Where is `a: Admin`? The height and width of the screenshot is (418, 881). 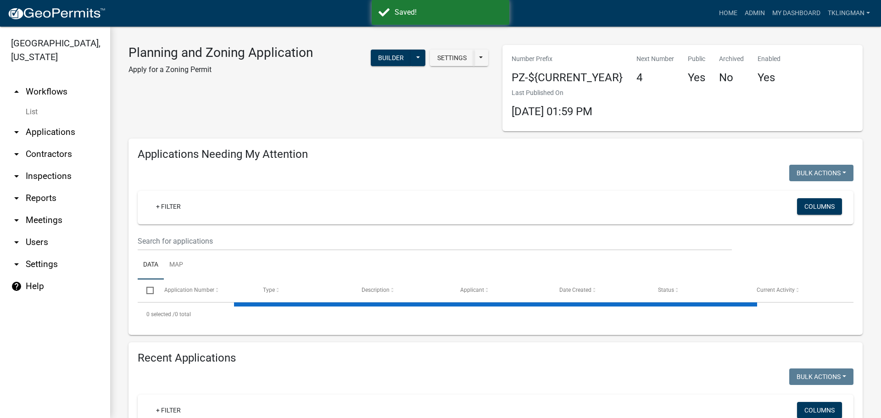 a: Admin is located at coordinates (754, 13).